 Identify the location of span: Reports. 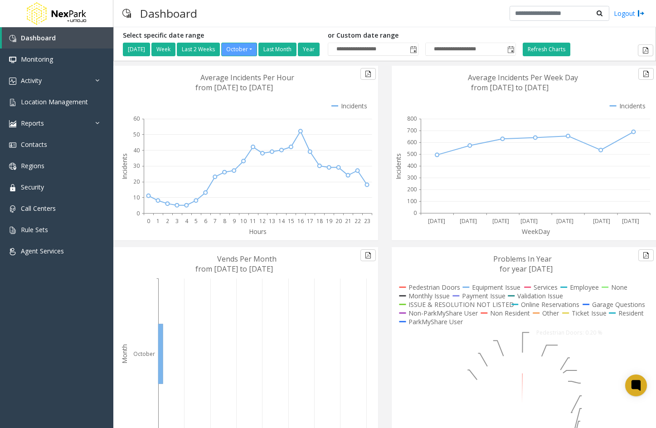
(32, 123).